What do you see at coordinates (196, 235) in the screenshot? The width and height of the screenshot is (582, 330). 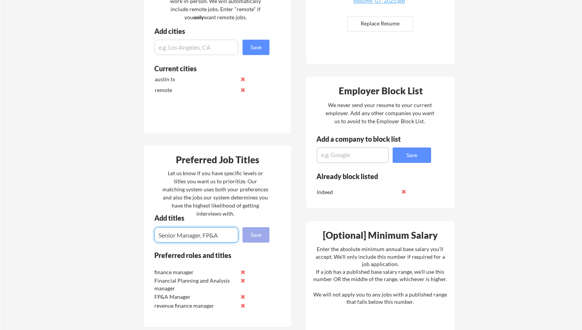 I see `input: E.g. Senior Product Manager` at bounding box center [196, 235].